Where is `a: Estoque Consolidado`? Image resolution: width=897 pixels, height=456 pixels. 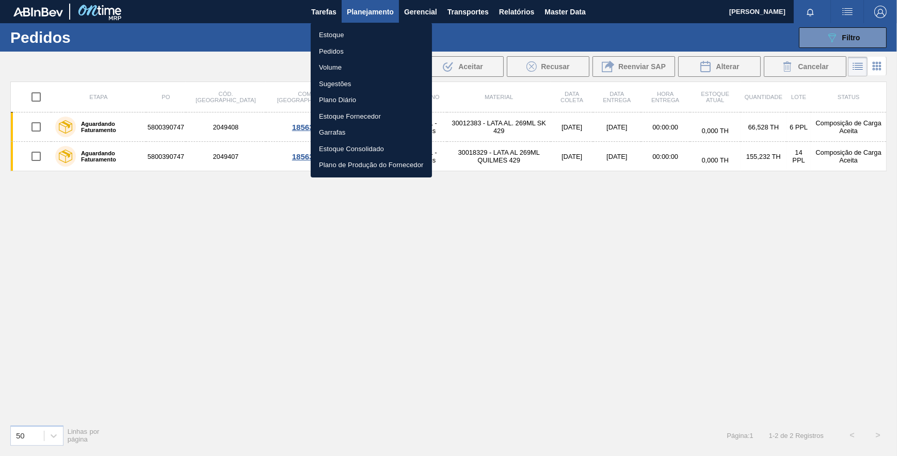
a: Estoque Consolidado is located at coordinates (371, 149).